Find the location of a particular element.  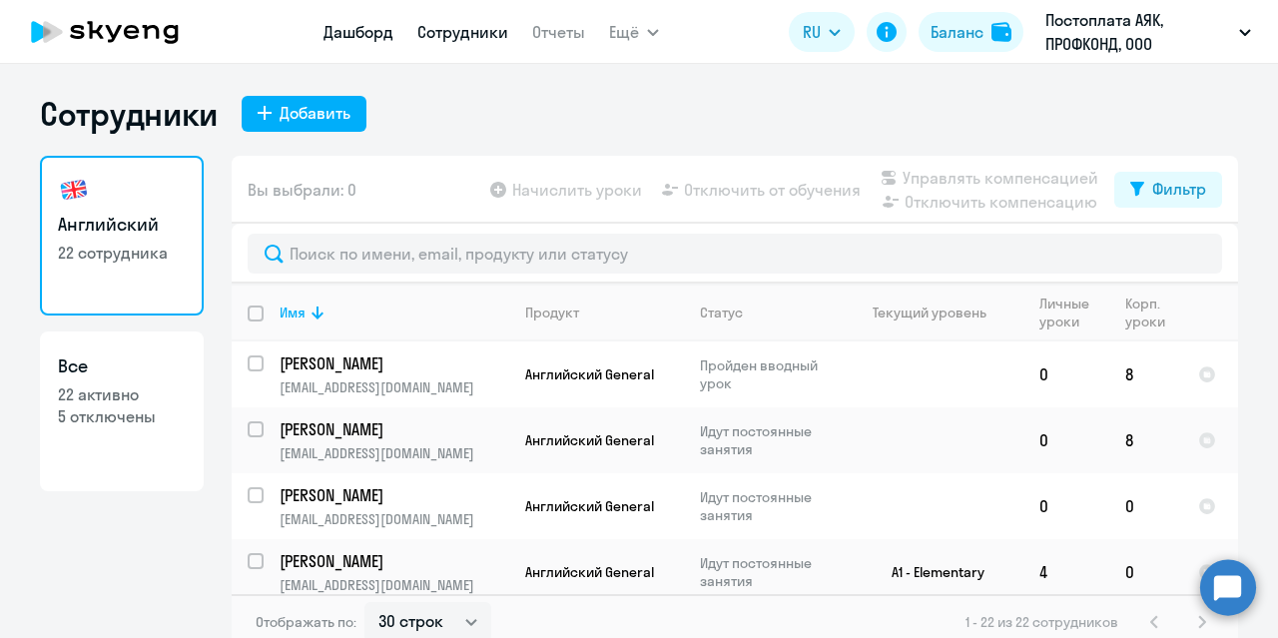

button: RU is located at coordinates (822, 32).